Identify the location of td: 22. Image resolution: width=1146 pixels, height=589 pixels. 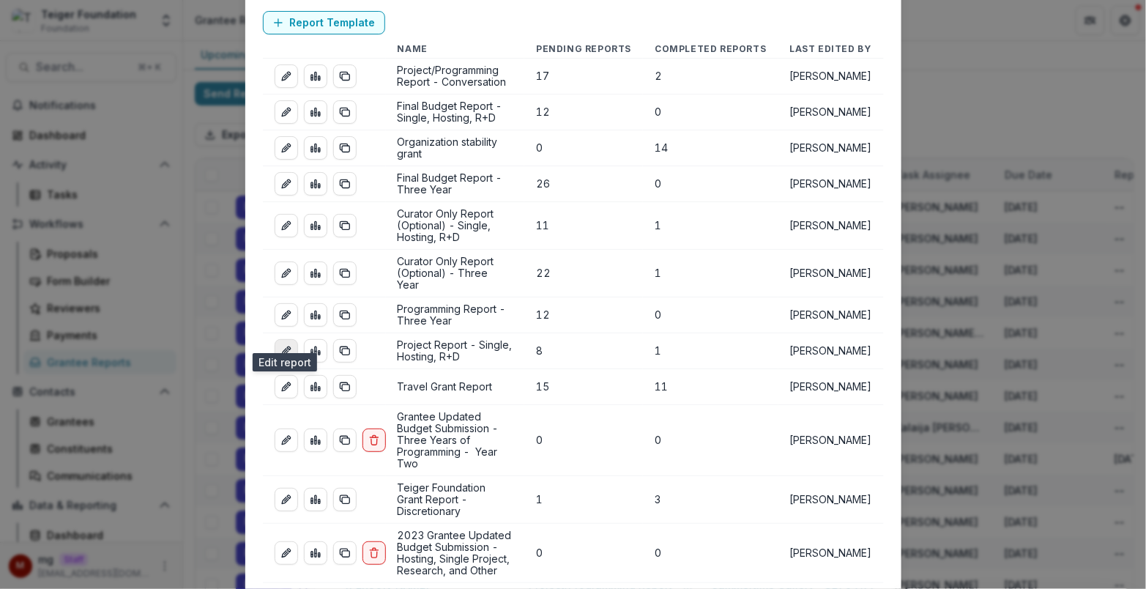
(584, 273).